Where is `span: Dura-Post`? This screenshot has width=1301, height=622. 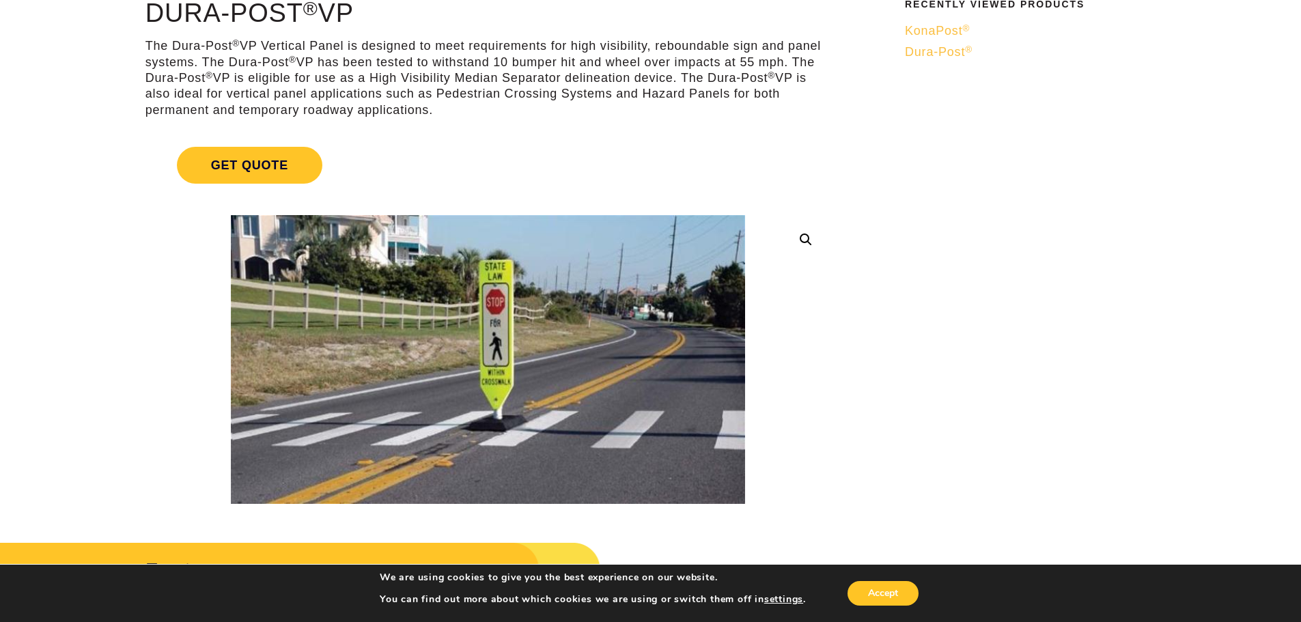 span: Dura-Post is located at coordinates (938, 52).